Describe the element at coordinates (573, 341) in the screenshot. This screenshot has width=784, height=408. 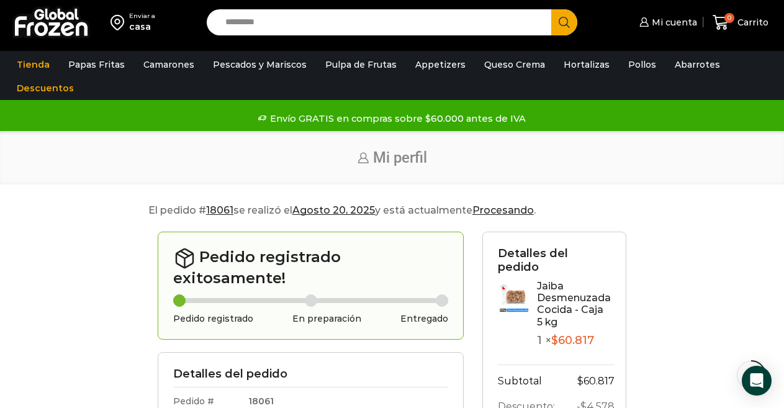
I see `p: 1 ×` at that location.